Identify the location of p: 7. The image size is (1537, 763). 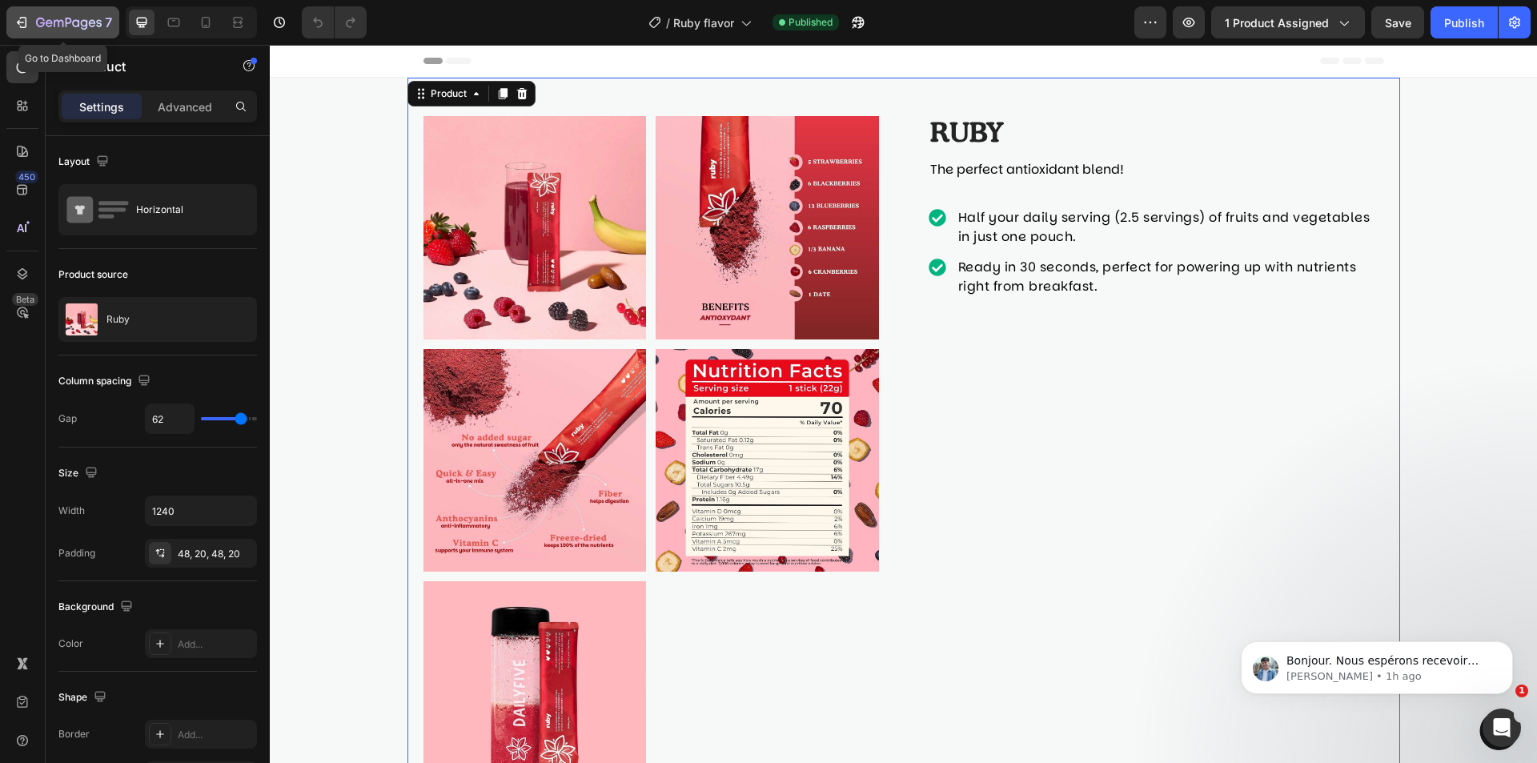
(108, 22).